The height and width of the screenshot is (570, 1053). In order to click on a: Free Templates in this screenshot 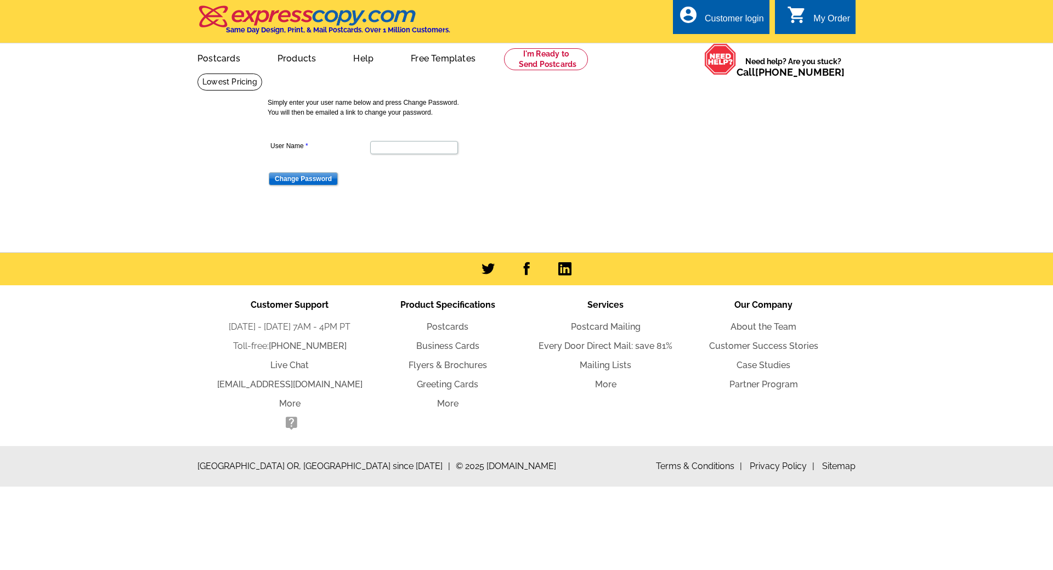, I will do `click(443, 57)`.